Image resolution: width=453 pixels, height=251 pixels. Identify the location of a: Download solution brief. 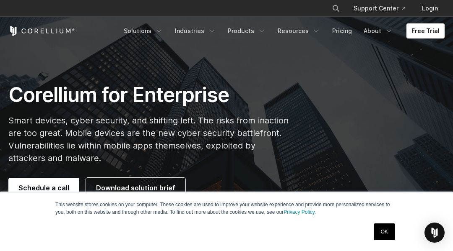
(135, 188).